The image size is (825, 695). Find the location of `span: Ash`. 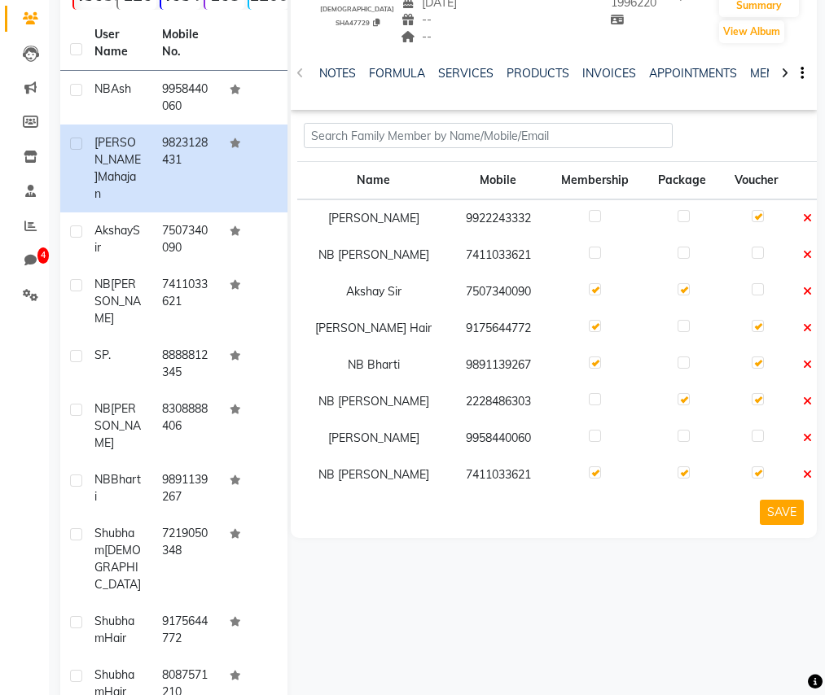

span: Ash is located at coordinates (120, 89).